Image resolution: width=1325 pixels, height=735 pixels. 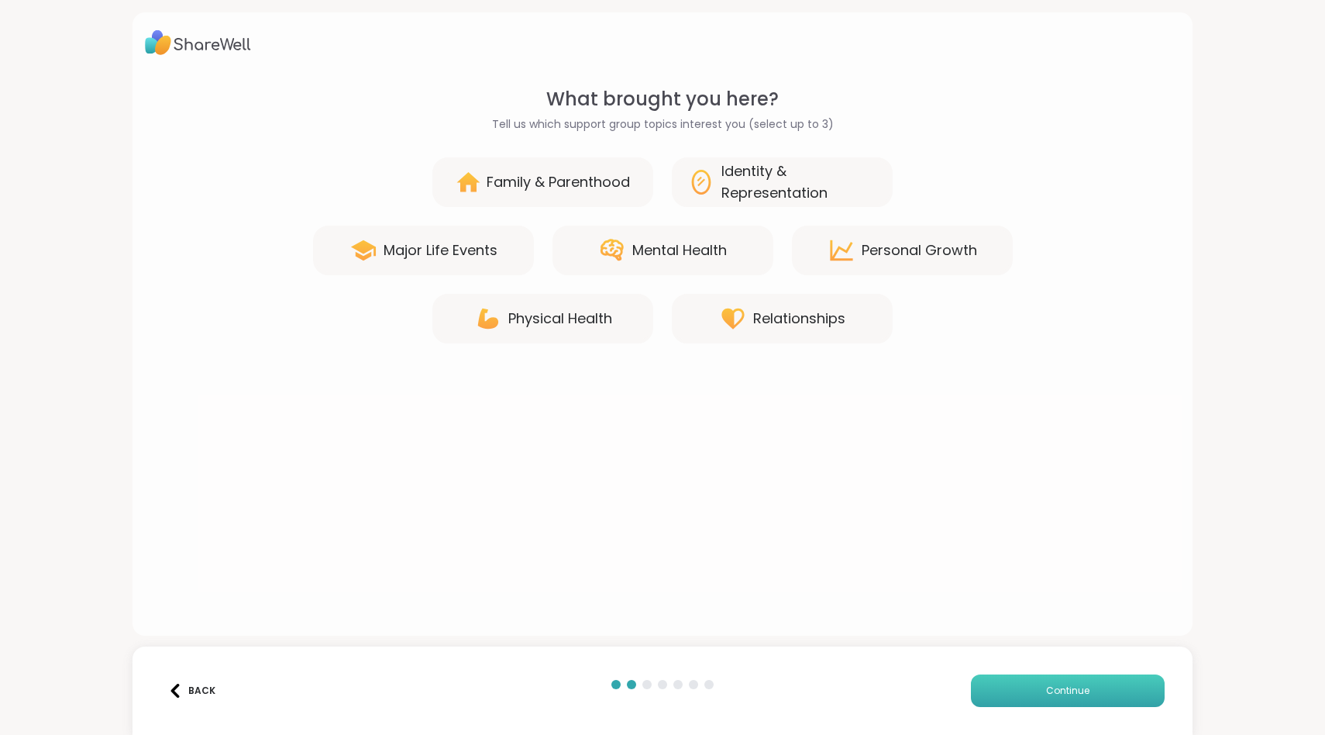 What do you see at coordinates (799, 182) in the screenshot?
I see `div: Identity & Representation` at bounding box center [799, 182].